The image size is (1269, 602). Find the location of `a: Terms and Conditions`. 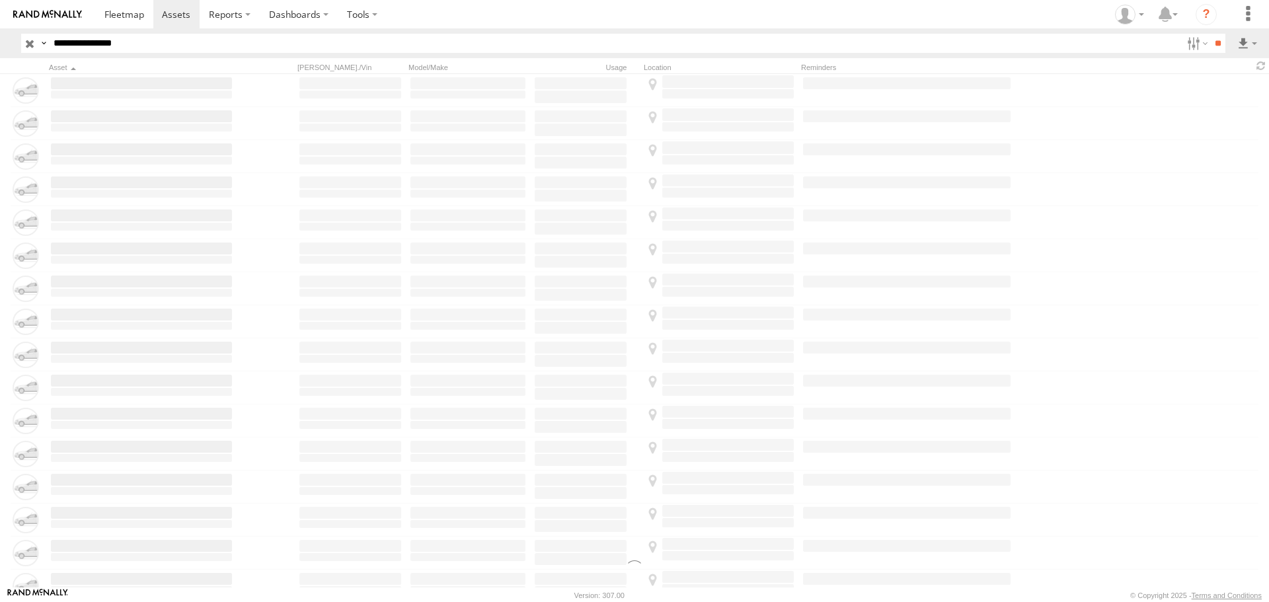

a: Terms and Conditions is located at coordinates (1227, 596).